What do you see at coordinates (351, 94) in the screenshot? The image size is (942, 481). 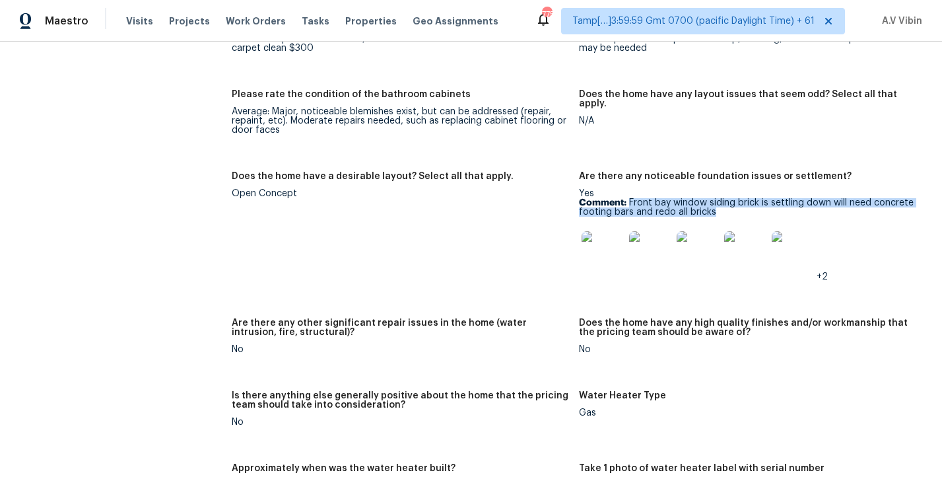 I see `h5: Please rate the condition of the bathroom cabinets` at bounding box center [351, 94].